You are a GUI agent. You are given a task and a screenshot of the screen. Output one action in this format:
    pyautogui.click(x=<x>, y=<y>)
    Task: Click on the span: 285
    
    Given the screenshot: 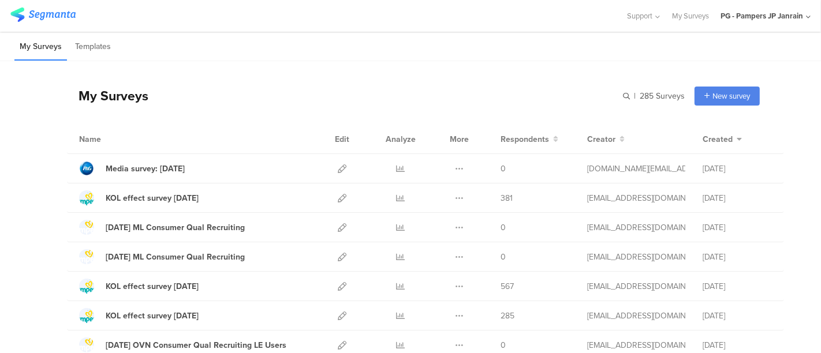 What is the action you would take?
    pyautogui.click(x=507, y=316)
    